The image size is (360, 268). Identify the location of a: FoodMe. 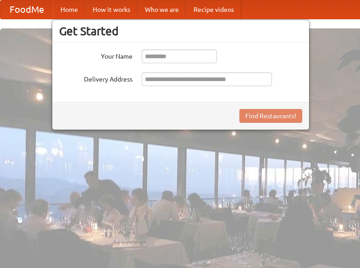
(27, 10).